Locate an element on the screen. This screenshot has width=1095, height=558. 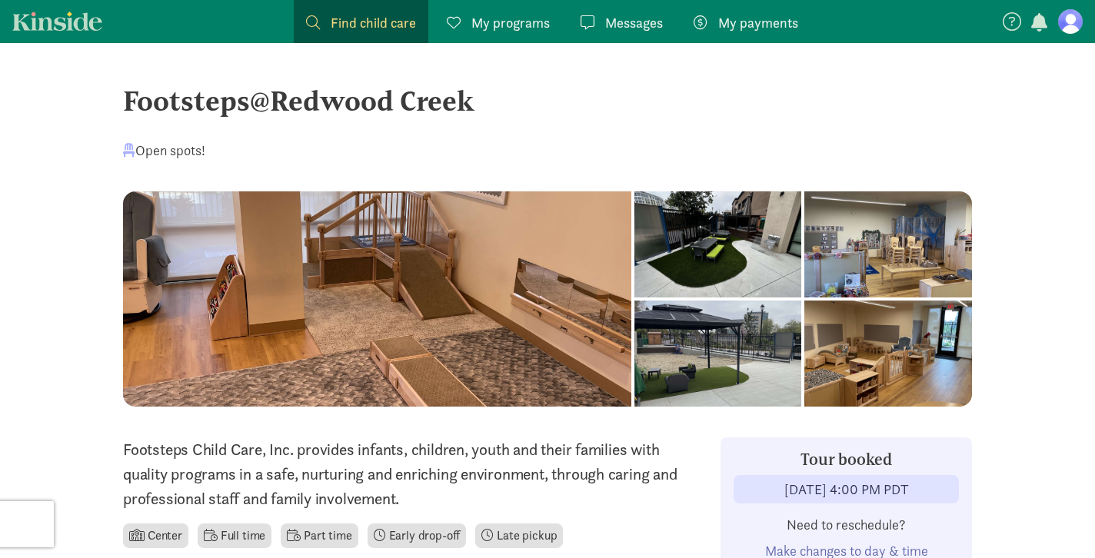
span: Find child care is located at coordinates (373, 22).